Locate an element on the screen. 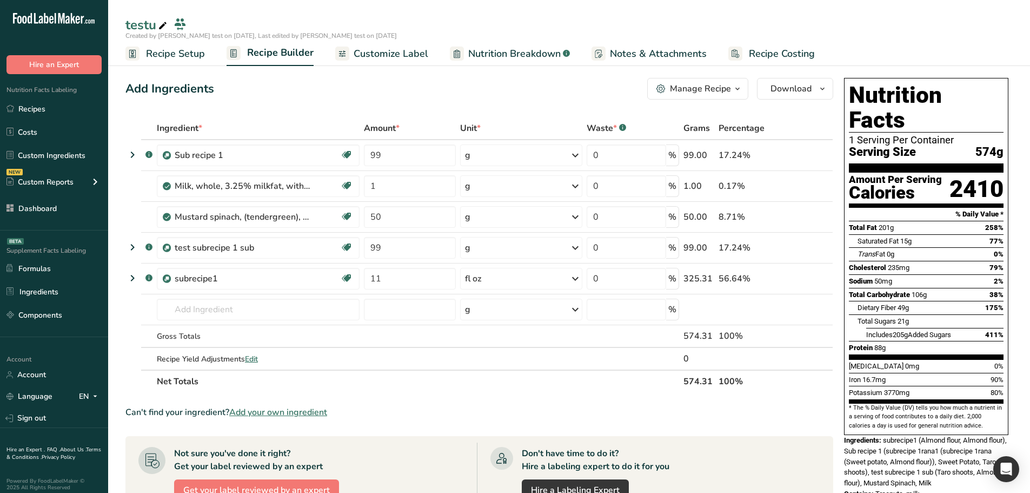 Image resolution: width=1030 pixels, height=493 pixels. div: Sub recipe 1 is located at coordinates (242, 155).